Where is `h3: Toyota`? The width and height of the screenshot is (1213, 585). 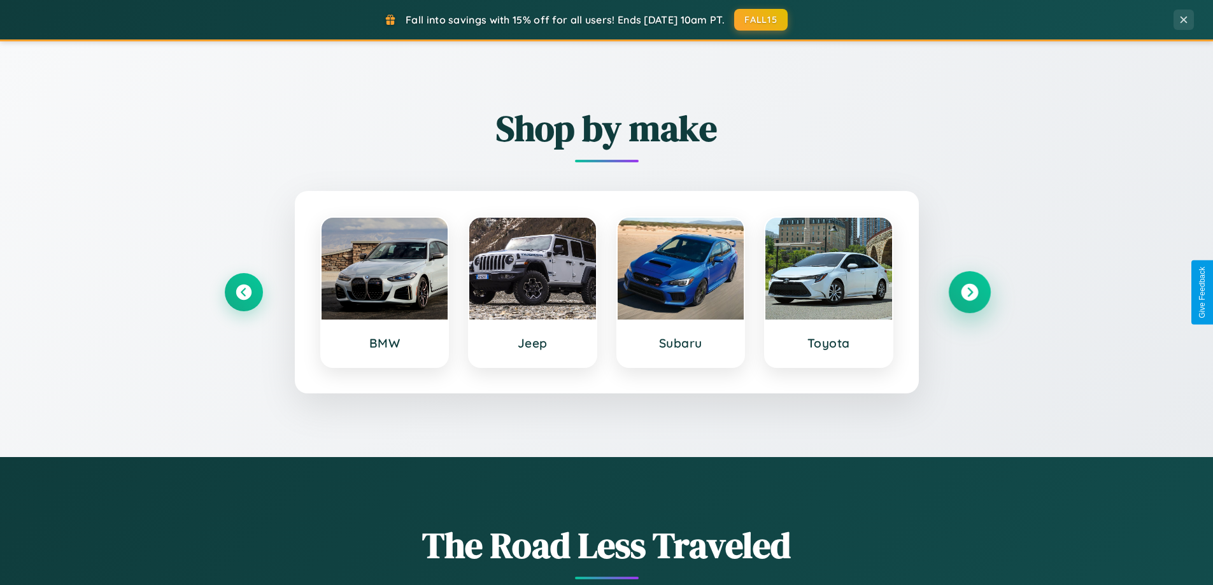
h3: Toyota is located at coordinates (828, 343).